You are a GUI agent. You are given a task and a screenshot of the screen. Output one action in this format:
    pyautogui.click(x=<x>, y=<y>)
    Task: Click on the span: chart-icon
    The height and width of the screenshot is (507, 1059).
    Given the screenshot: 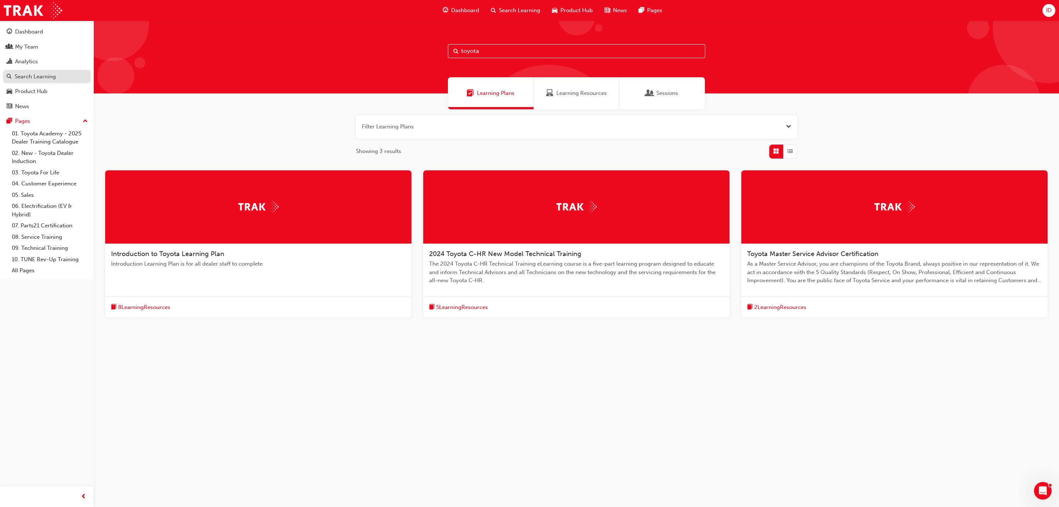 What is the action you would take?
    pyautogui.click(x=9, y=62)
    